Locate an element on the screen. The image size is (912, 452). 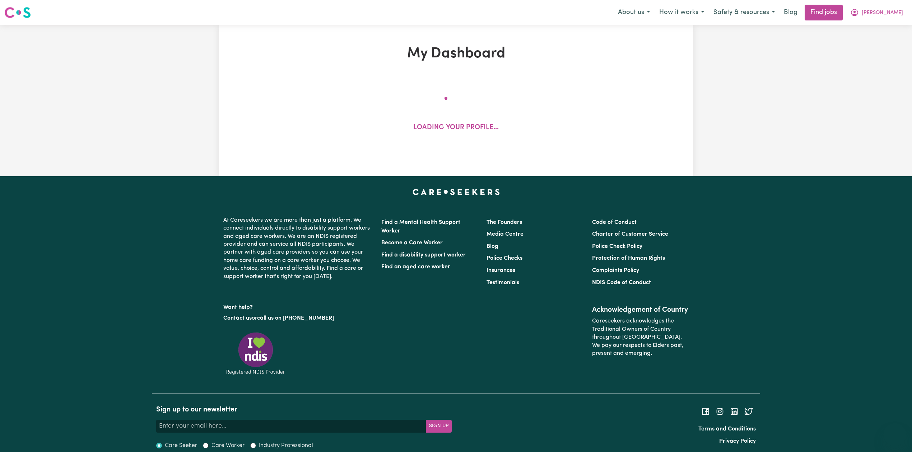
h2: Acknowledgement of Country is located at coordinates (640, 310).